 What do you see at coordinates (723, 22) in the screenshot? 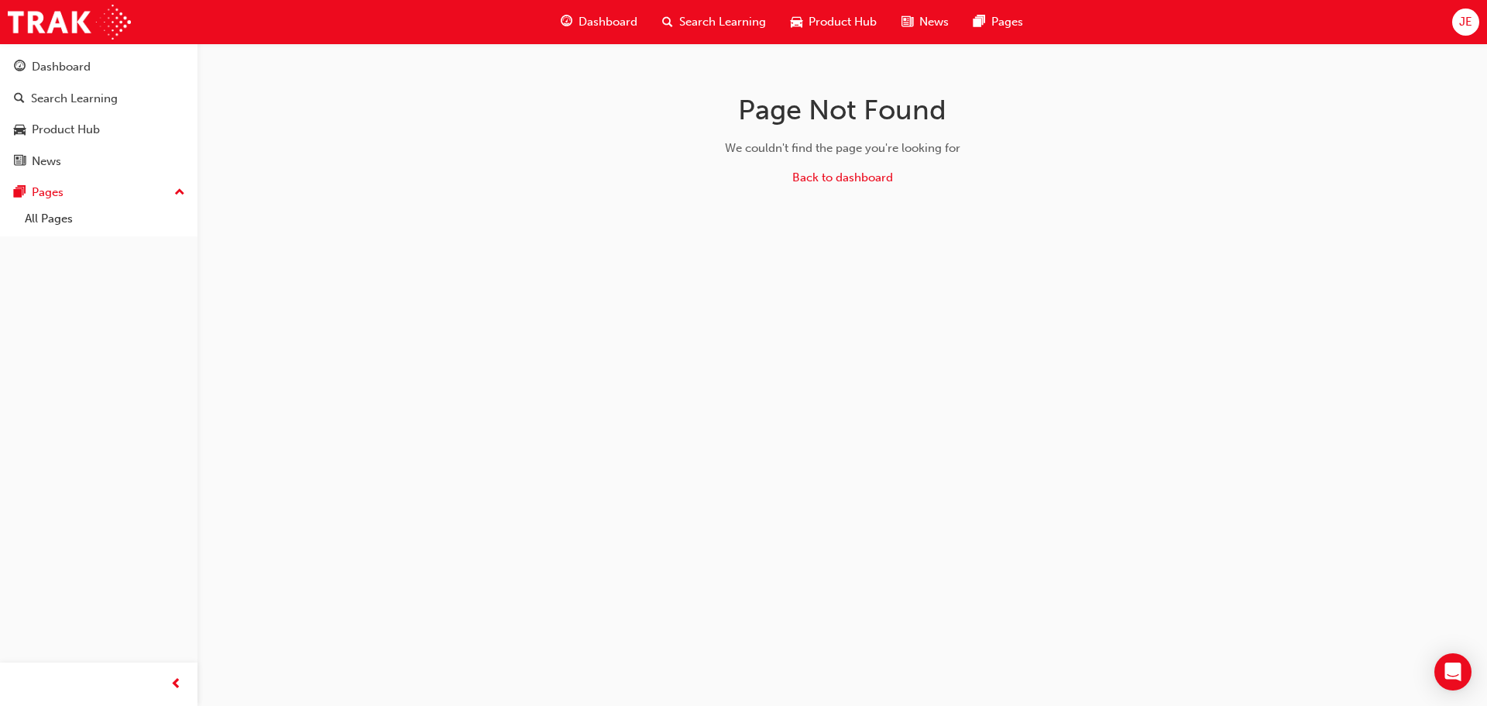
I see `span: Search Learning` at bounding box center [723, 22].